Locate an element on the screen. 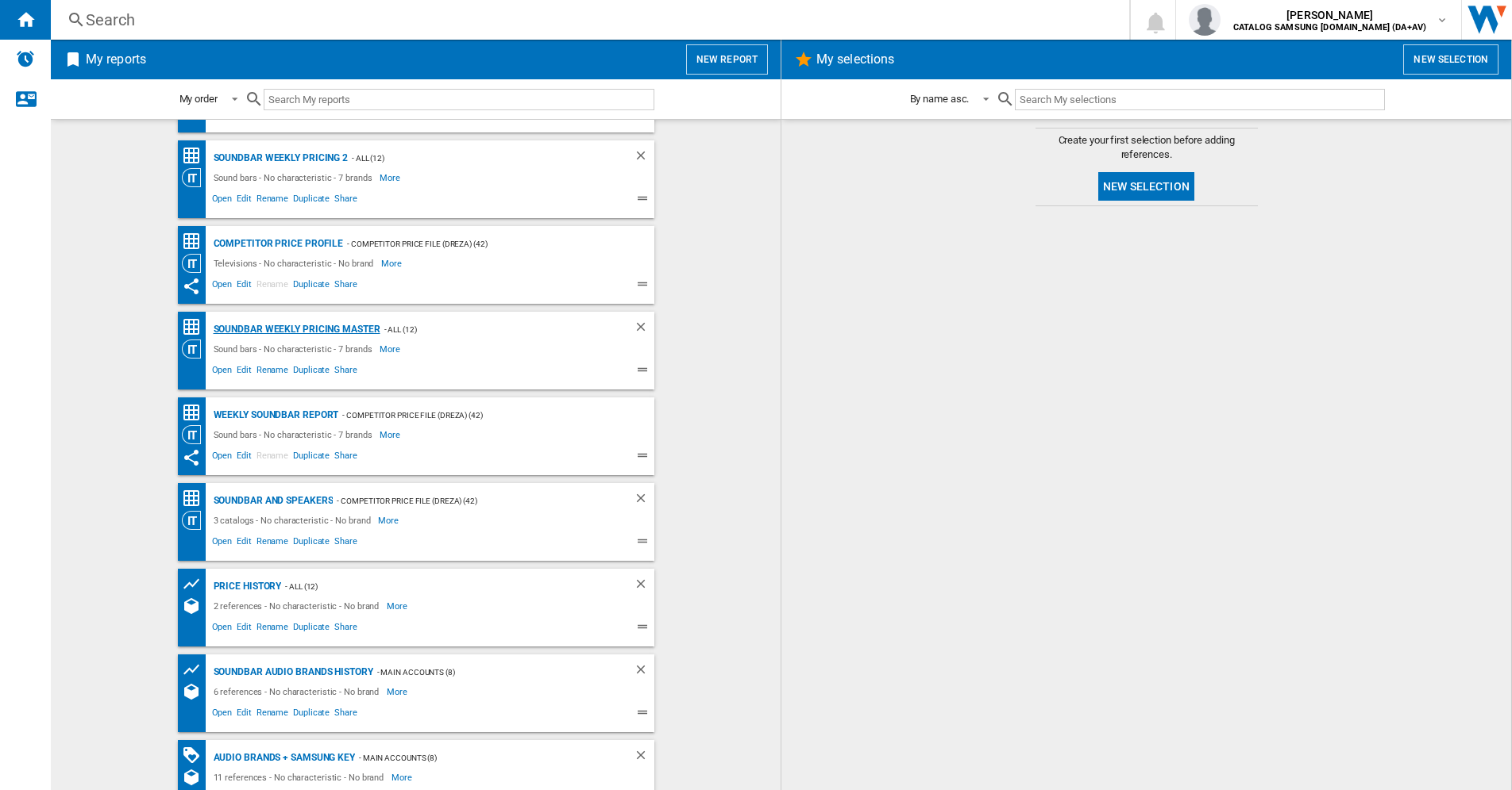  button: New report is located at coordinates (727, 60).